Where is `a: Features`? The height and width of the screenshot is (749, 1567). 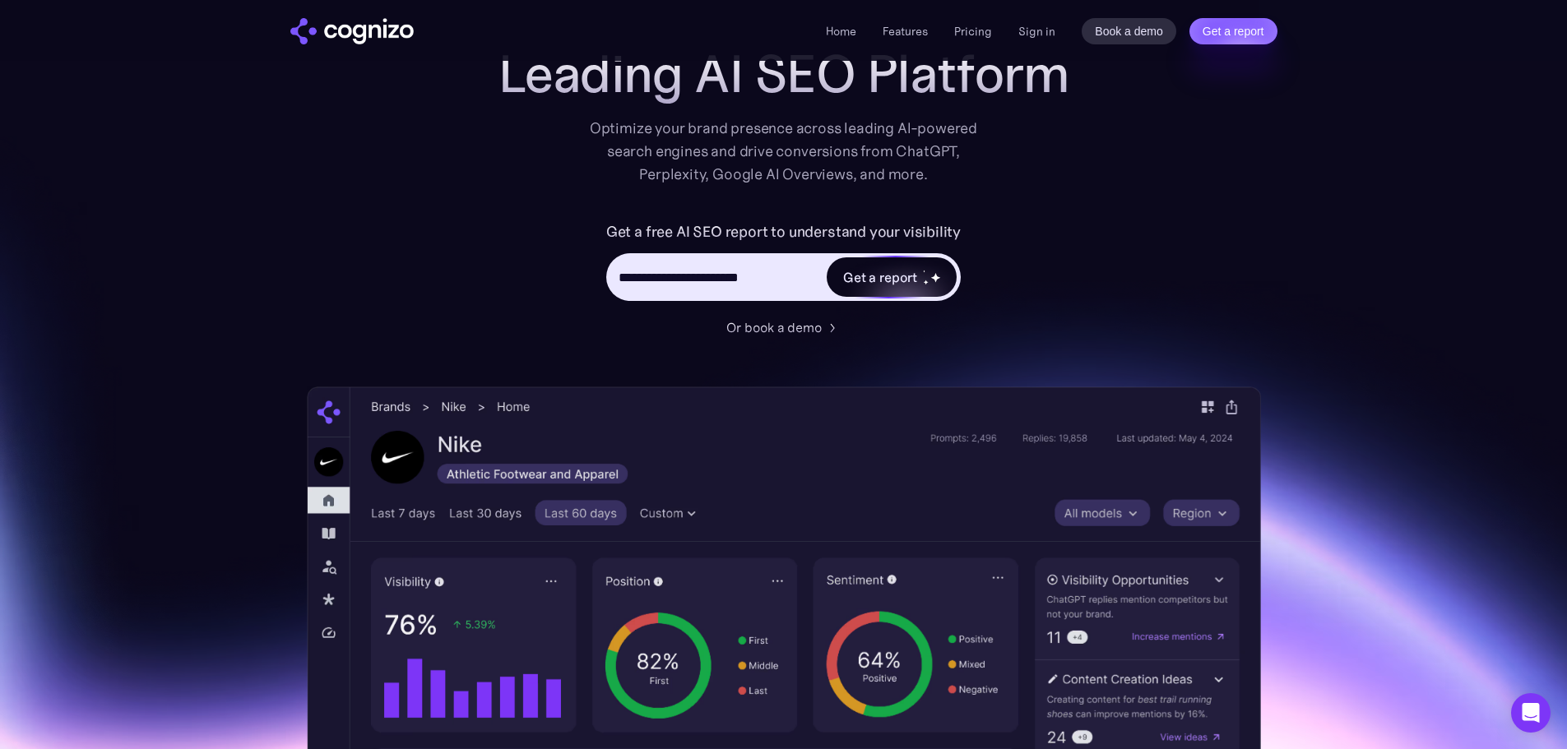 a: Features is located at coordinates (905, 31).